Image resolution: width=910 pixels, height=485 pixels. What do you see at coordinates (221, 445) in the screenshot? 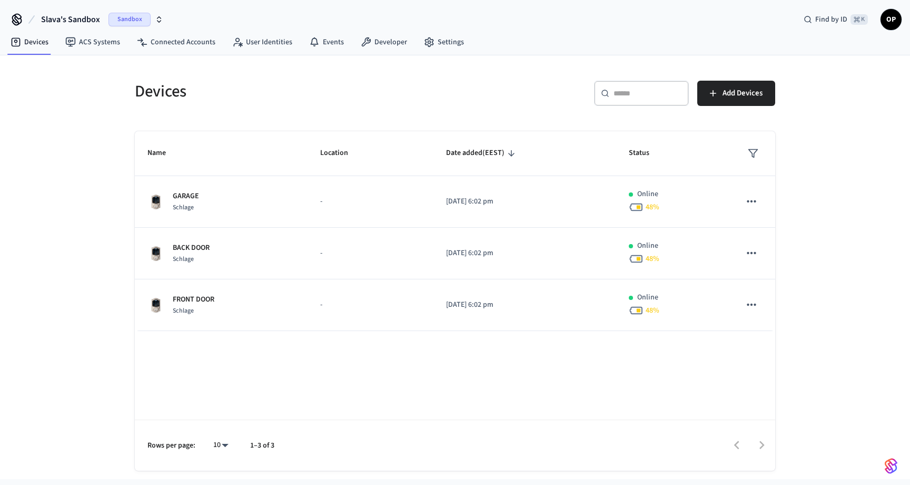
I see `div: 10` at bounding box center [221, 445].